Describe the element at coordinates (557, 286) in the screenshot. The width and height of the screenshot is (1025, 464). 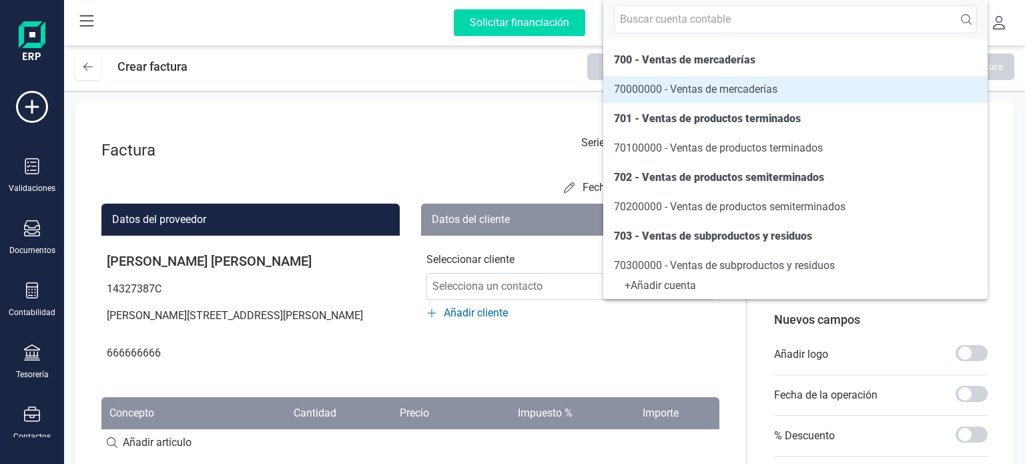
I see `span: Selecciona un contacto` at that location.